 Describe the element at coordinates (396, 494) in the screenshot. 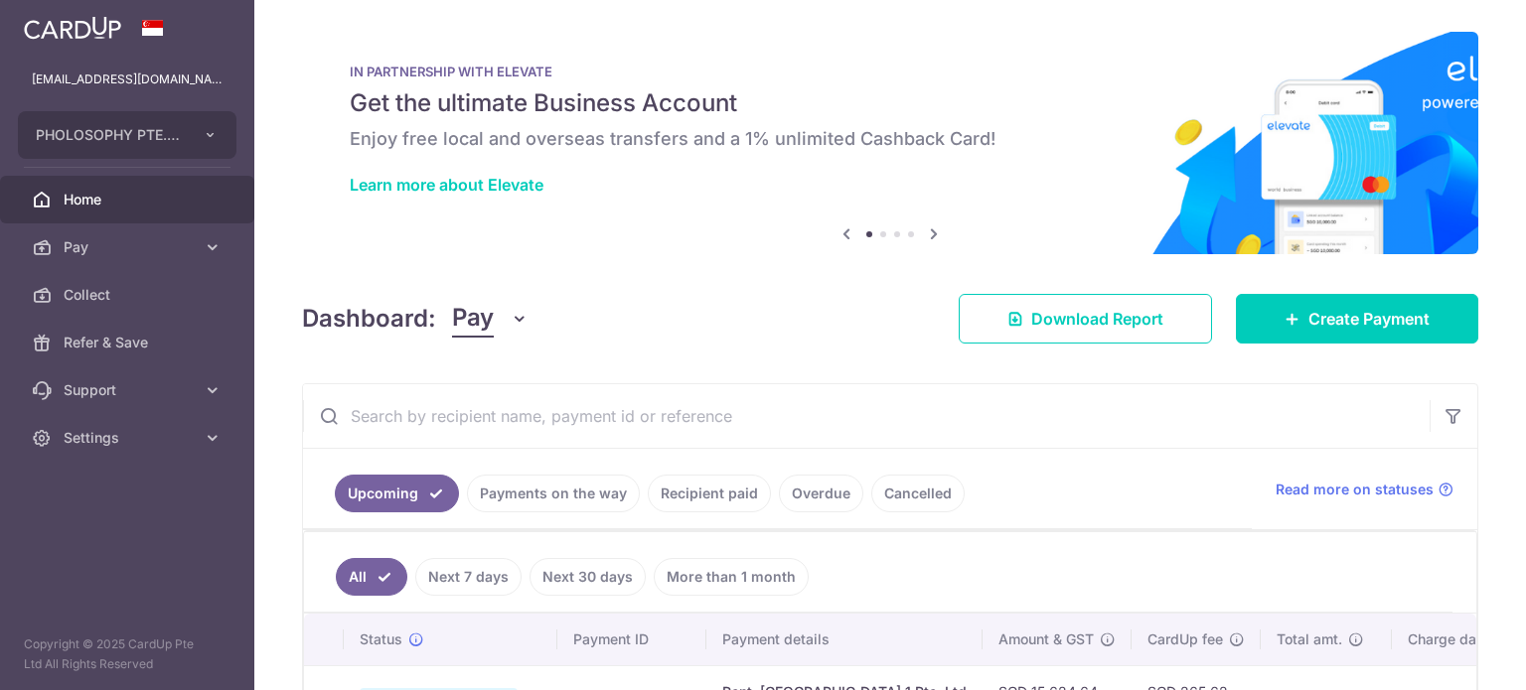

I see `a: Upcoming` at that location.